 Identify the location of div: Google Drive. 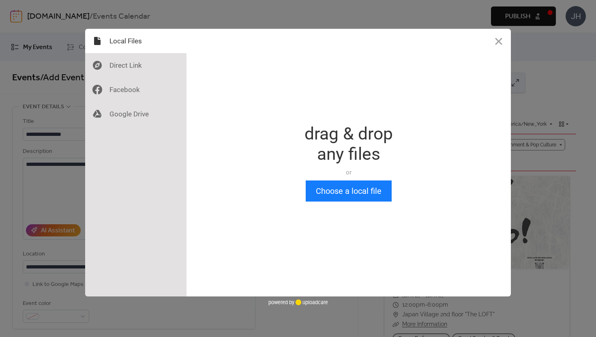
(136, 114).